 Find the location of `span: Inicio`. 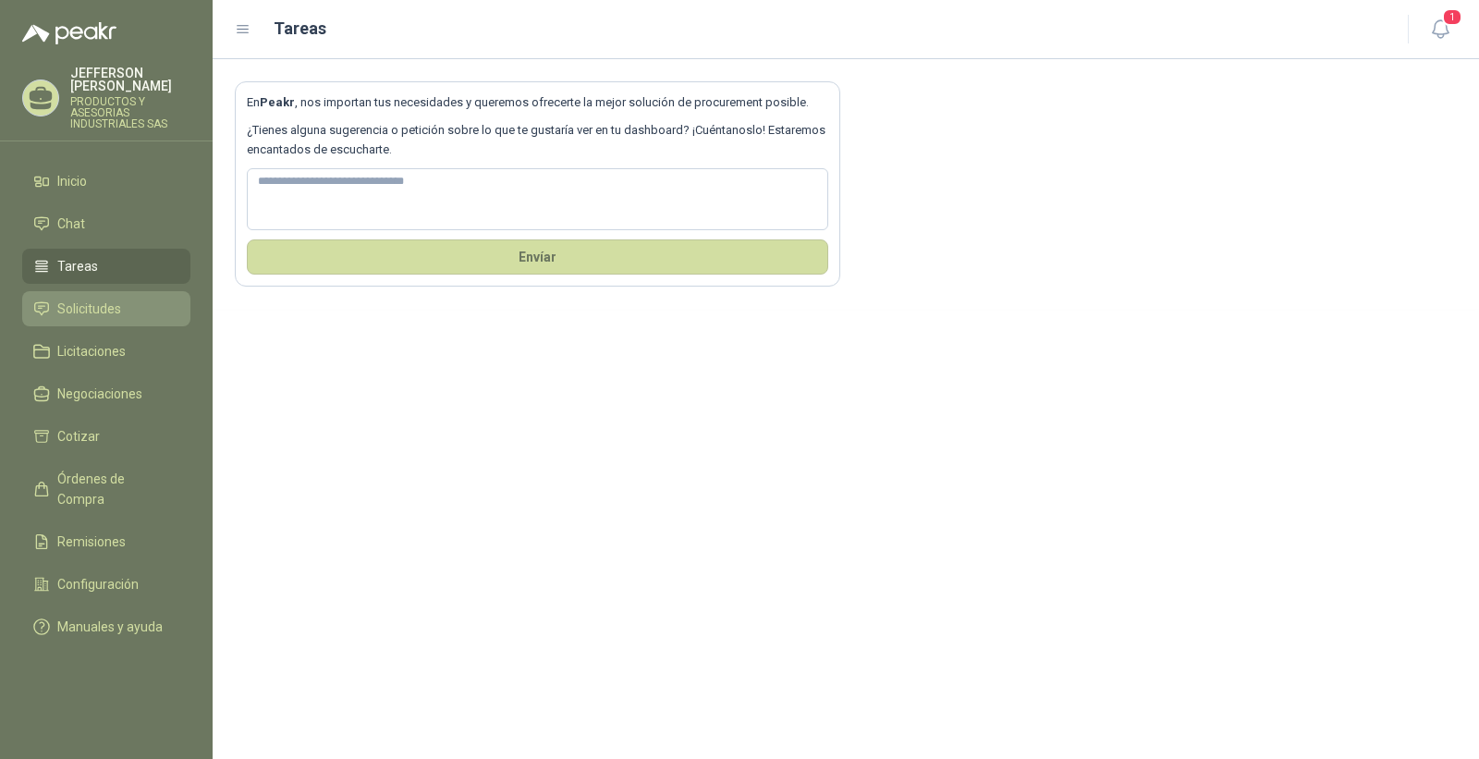

span: Inicio is located at coordinates (72, 181).